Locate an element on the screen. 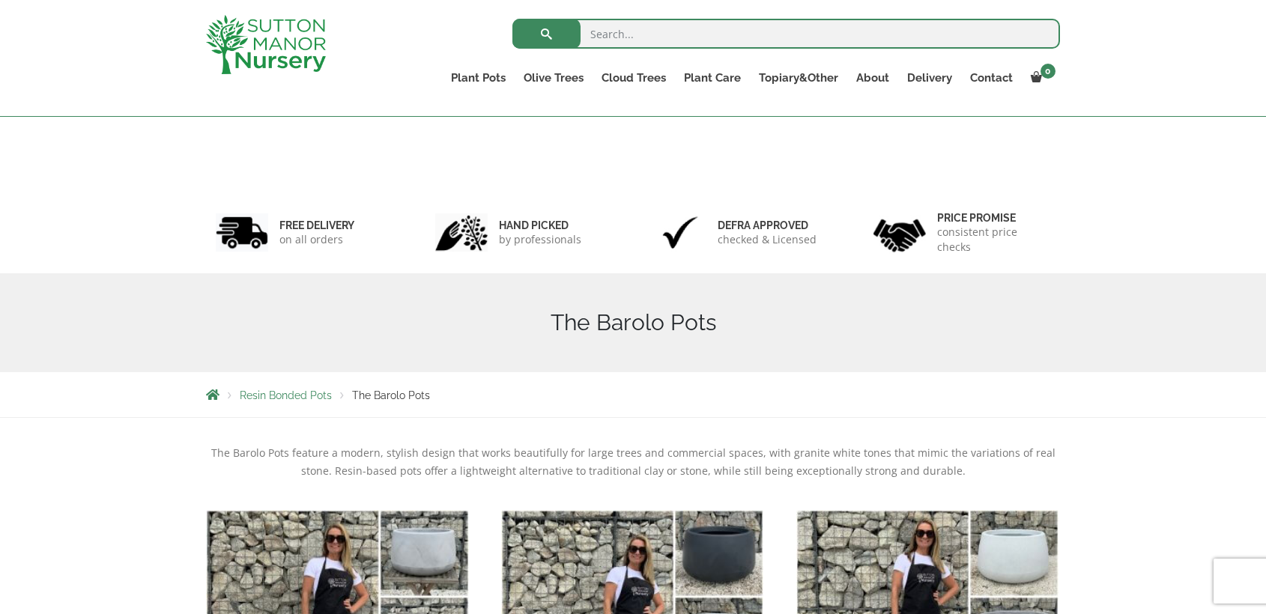 This screenshot has width=1266, height=614. h6: Defra approved is located at coordinates (767, 226).